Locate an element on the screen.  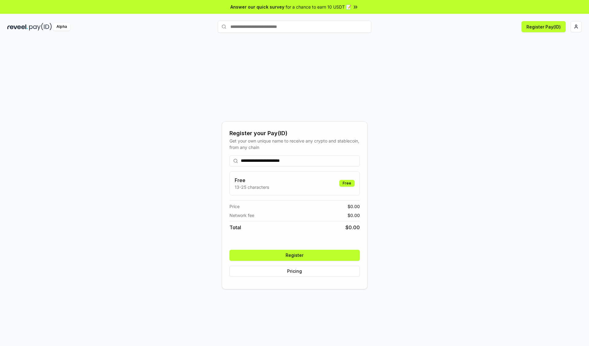
p: 13-25 characters is located at coordinates (252, 187).